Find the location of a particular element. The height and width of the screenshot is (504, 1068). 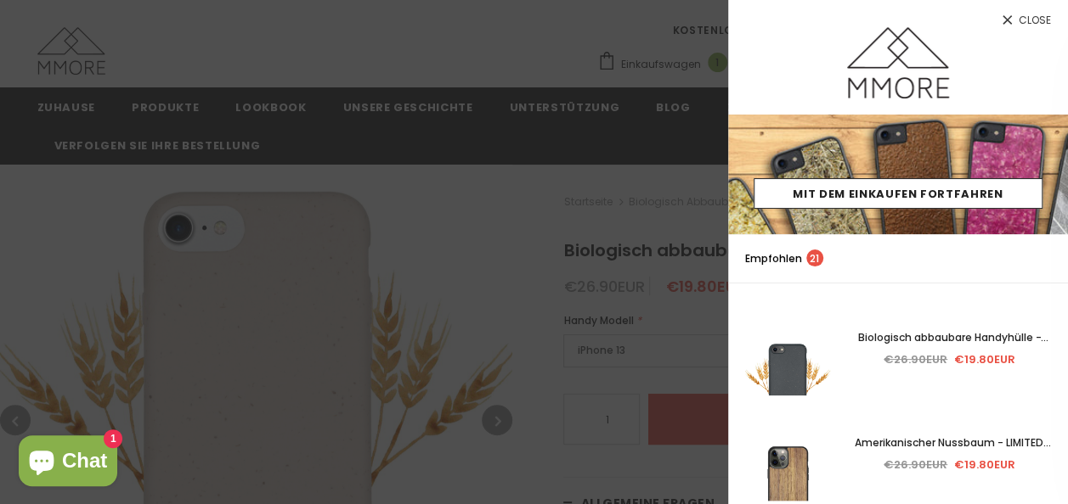

a: search is located at coordinates (1042, 259).